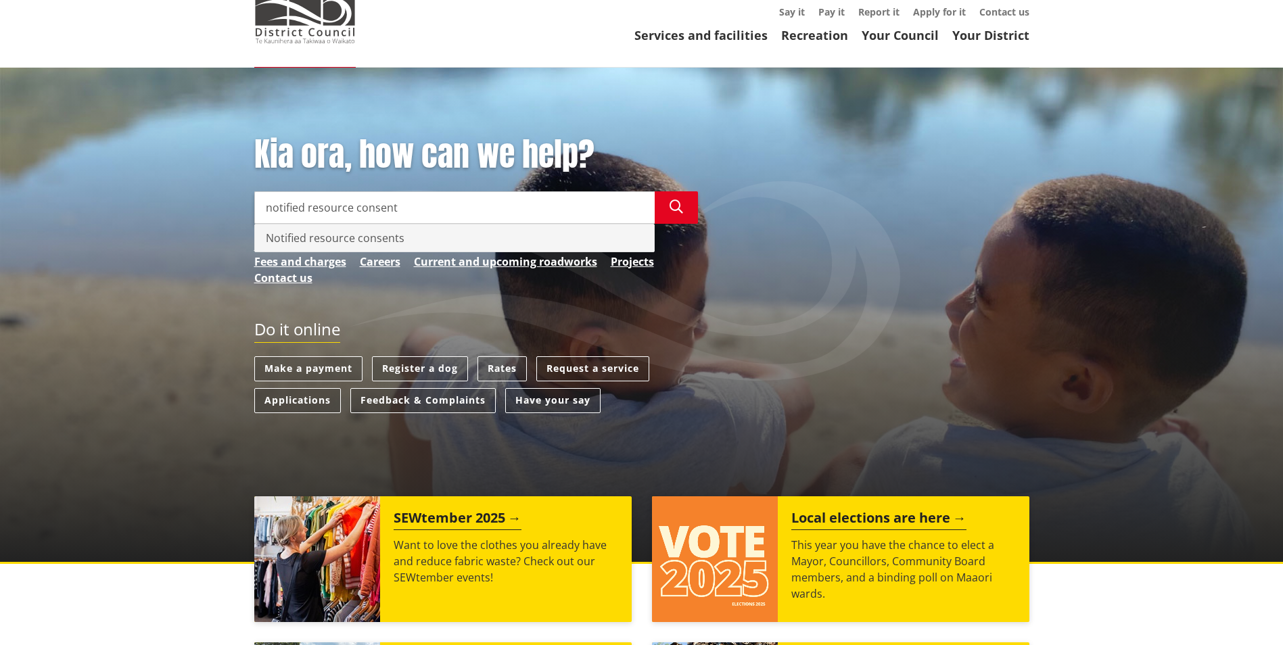 The image size is (1283, 645). Describe the element at coordinates (553, 401) in the screenshot. I see `a: Have your say` at that location.